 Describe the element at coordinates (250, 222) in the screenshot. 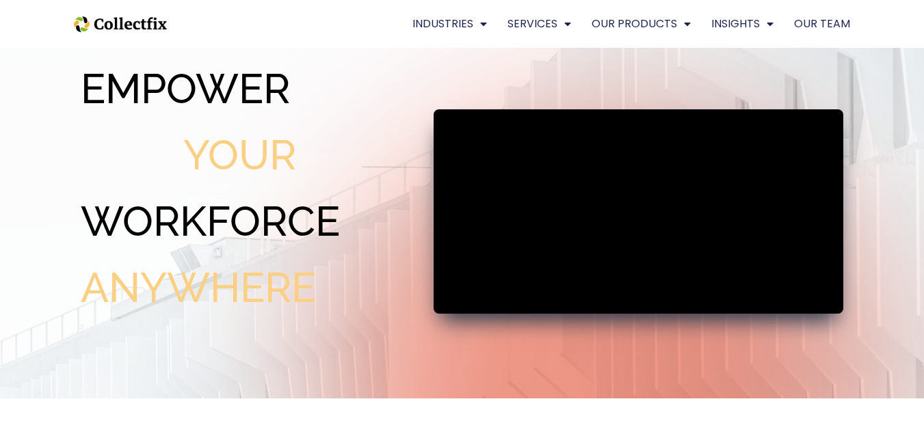

I see `h2: Workforce` at that location.